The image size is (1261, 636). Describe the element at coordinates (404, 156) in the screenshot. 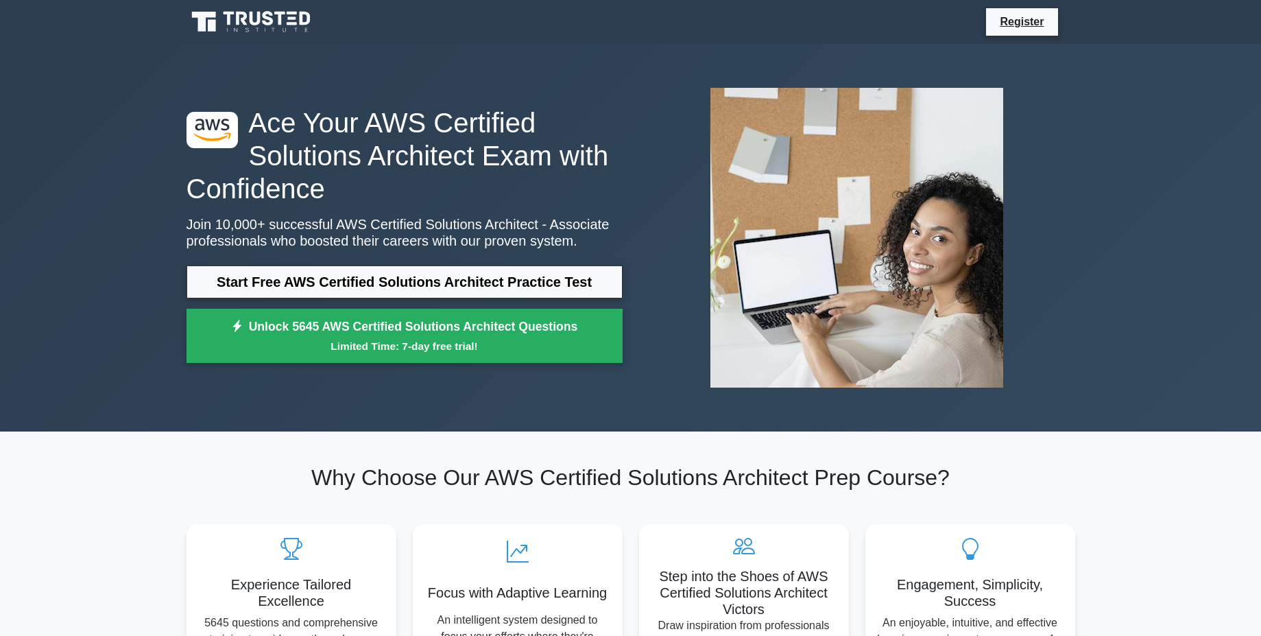

I see `h1: Ace Your AWS Certified Solutions Architect Exam with Confidence` at that location.